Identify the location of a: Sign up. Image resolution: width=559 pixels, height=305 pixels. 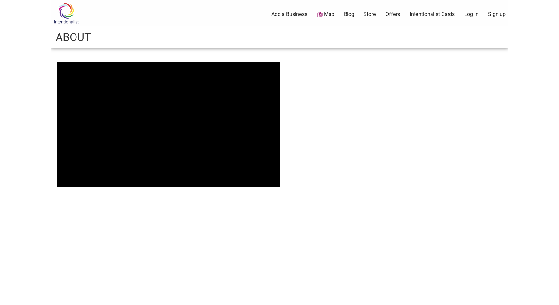
(497, 14).